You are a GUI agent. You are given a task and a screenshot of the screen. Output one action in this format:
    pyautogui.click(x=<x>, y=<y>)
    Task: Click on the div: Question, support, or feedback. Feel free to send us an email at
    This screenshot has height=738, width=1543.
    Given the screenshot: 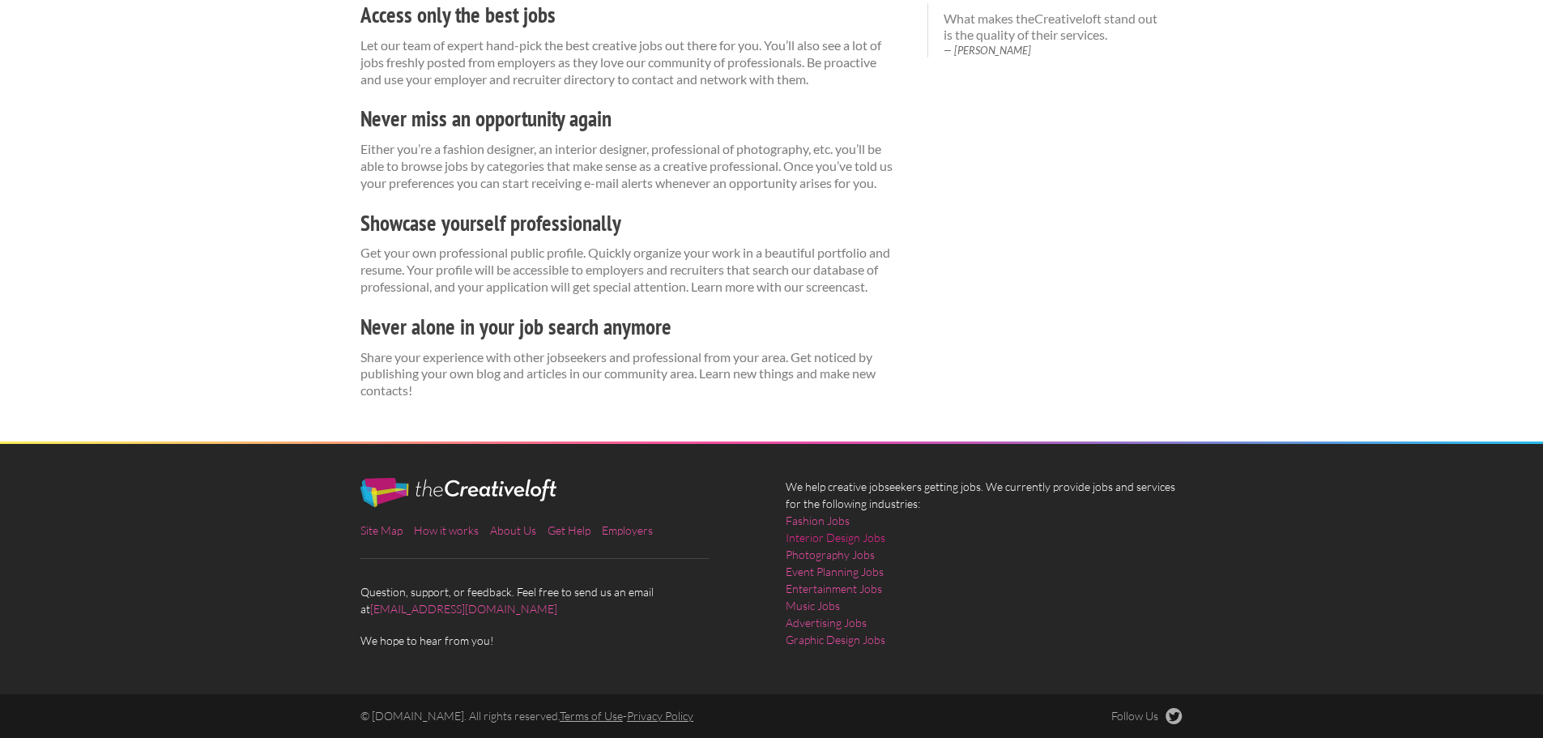 What is the action you would take?
    pyautogui.click(x=559, y=563)
    